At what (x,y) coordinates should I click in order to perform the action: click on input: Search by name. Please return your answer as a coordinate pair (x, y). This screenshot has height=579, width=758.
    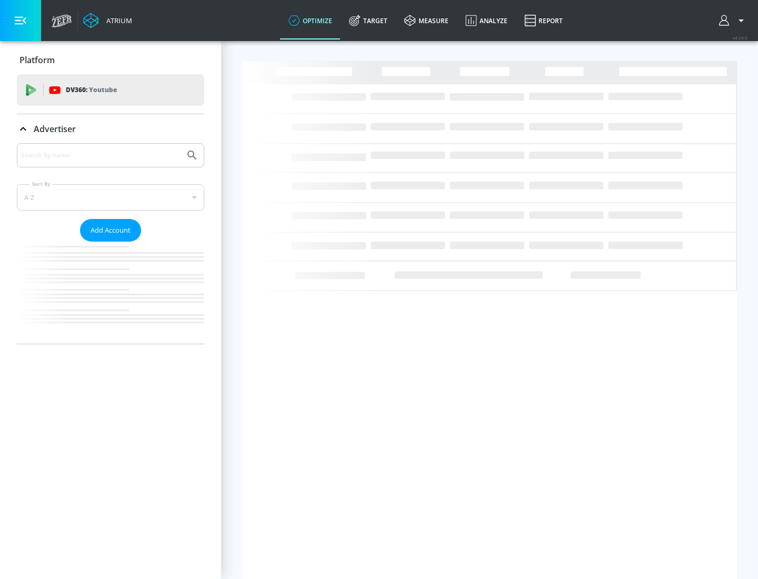
    Looking at the image, I should click on (101, 155).